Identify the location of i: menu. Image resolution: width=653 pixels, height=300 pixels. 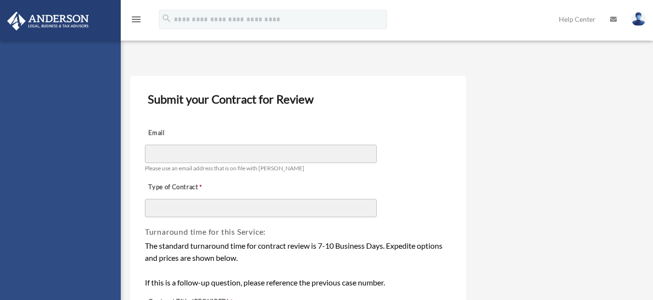
(136, 19).